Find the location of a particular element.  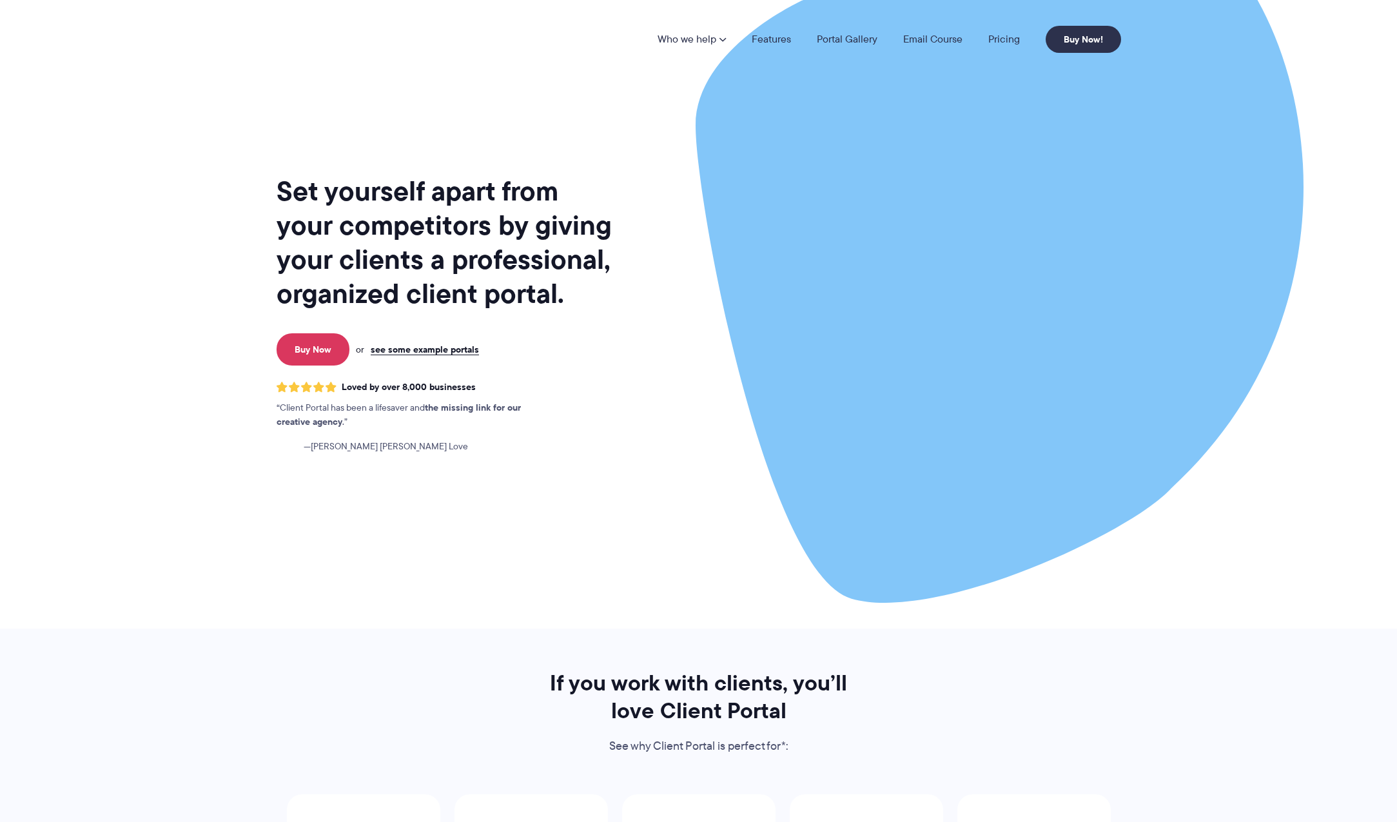

span: or is located at coordinates (360, 349).